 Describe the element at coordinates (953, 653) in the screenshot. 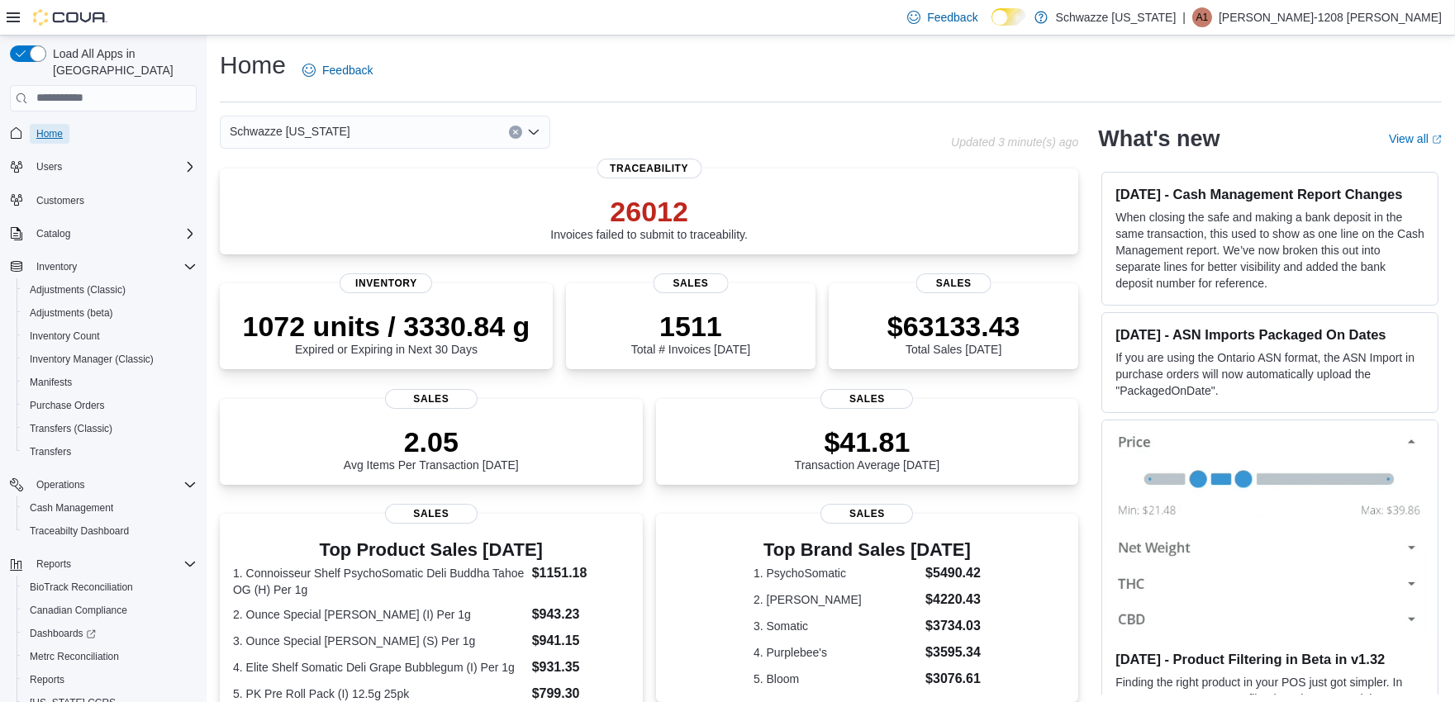

I see `dd: $3595.34` at that location.